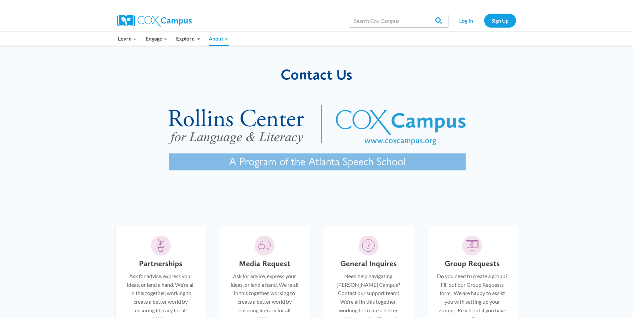 The width and height of the screenshot is (633, 318). Describe the element at coordinates (484, 20) in the screenshot. I see `nav: Secondary Navigation` at that location.